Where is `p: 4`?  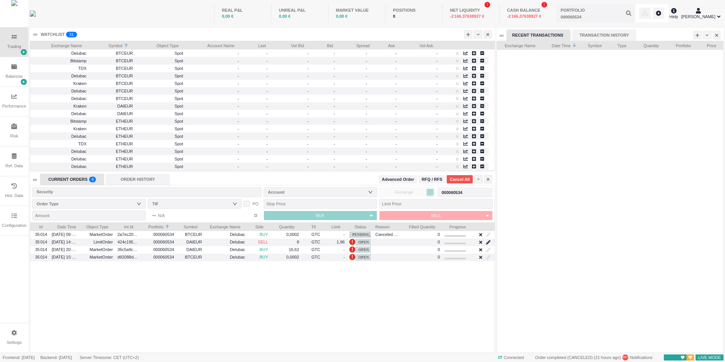
p: 4 is located at coordinates (93, 181).